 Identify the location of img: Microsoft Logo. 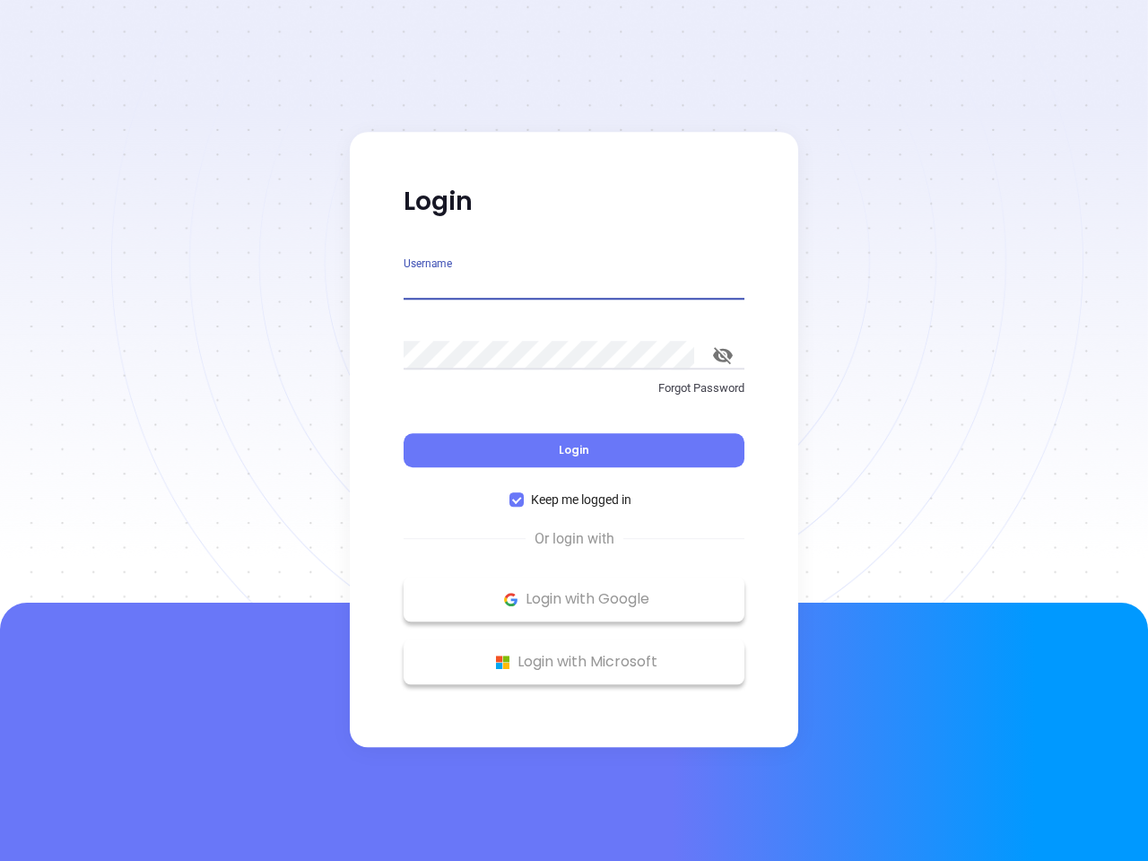
(502, 662).